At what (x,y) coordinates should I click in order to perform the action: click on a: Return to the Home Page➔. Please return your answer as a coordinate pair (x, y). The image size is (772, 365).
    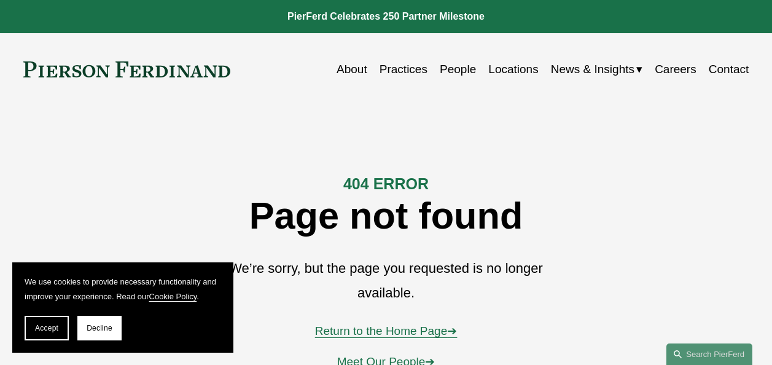
    Looking at the image, I should click on (385, 330).